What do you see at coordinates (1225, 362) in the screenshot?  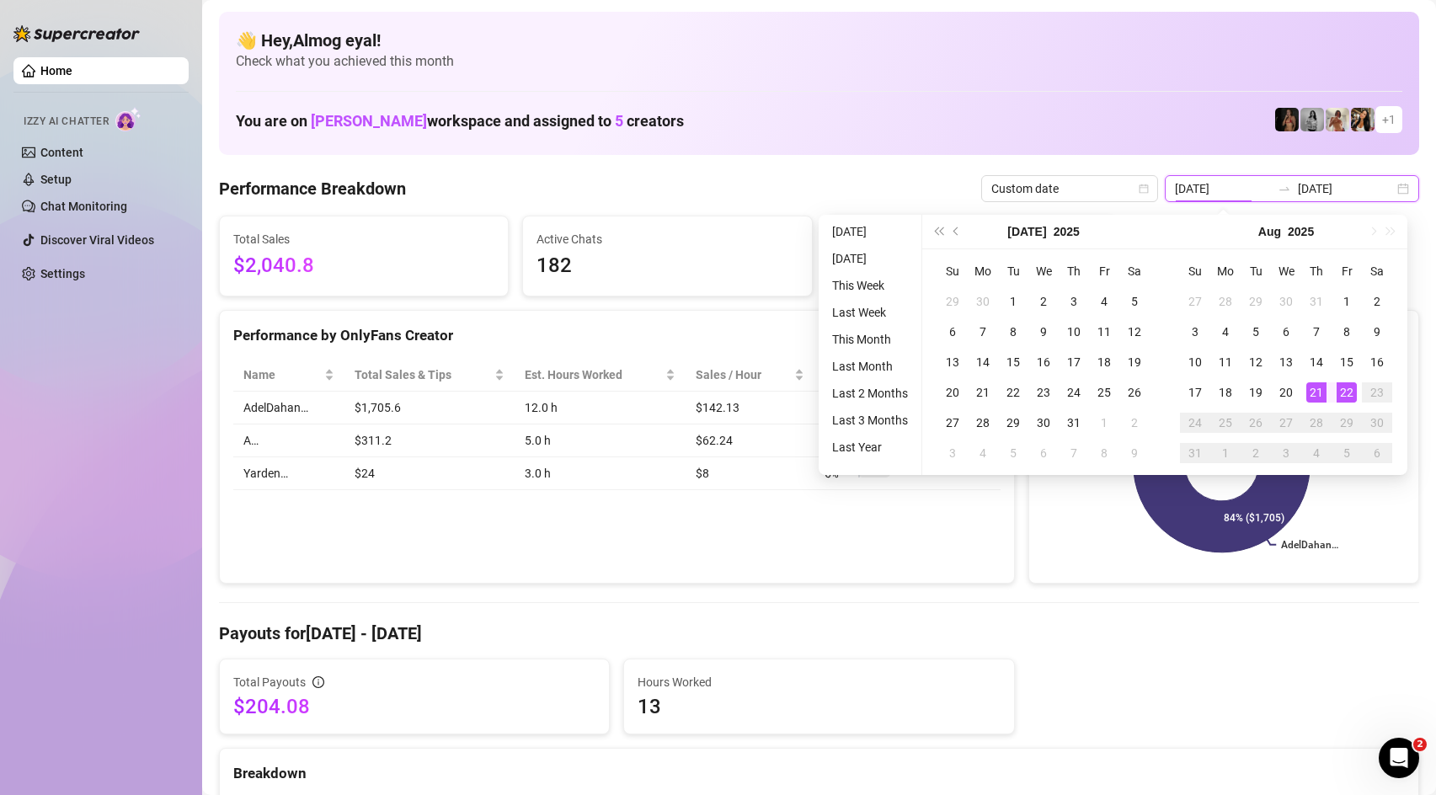 I see `td: 2025-08-11` at bounding box center [1225, 362].